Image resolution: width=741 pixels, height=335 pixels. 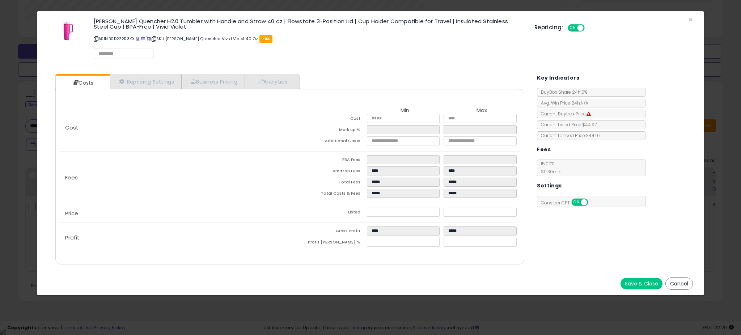 What do you see at coordinates (567, 203) in the screenshot?
I see `span: Consider CPT:` at bounding box center [567, 203].